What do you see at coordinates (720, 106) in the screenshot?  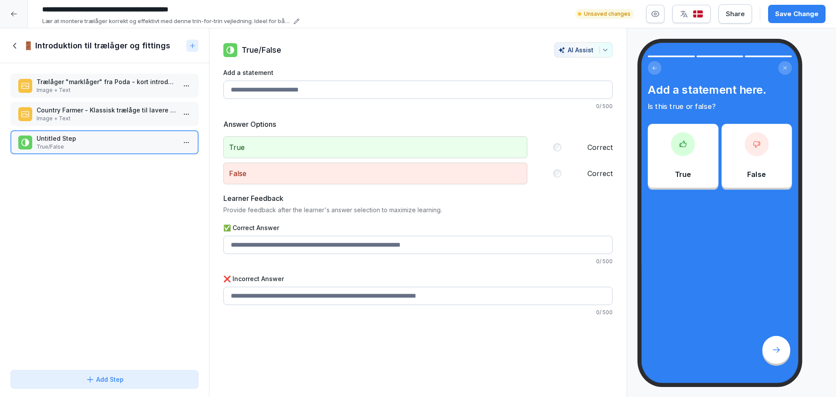 I see `p: Is this true or false?` at bounding box center [720, 106].